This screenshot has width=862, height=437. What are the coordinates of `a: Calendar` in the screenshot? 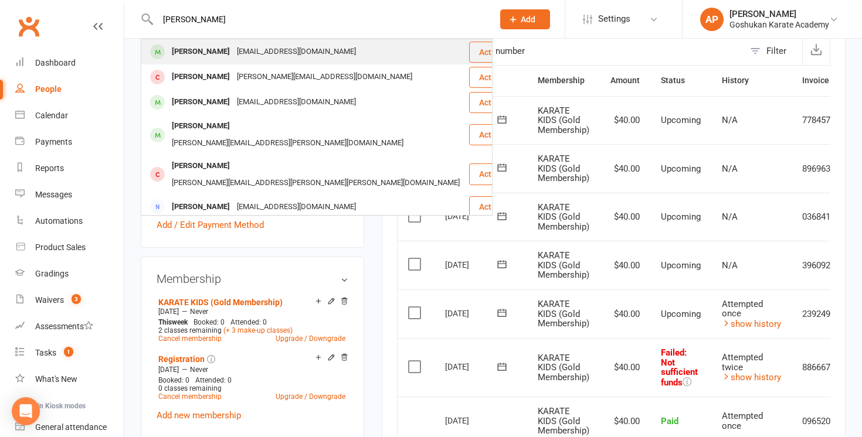 It's located at (69, 115).